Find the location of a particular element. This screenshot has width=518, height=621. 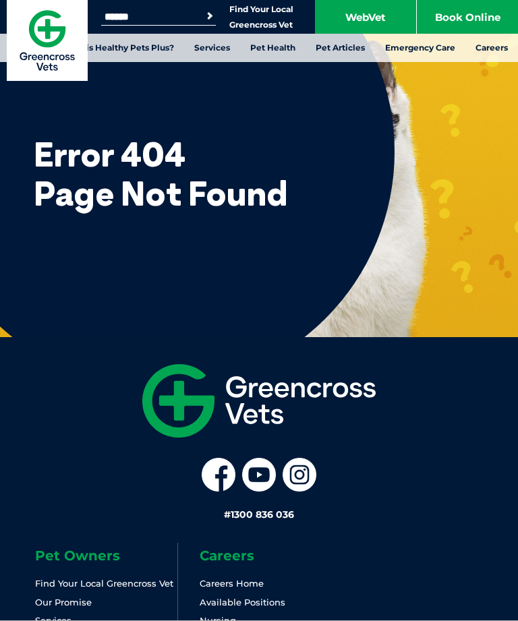

a: Careers is located at coordinates (492, 48).